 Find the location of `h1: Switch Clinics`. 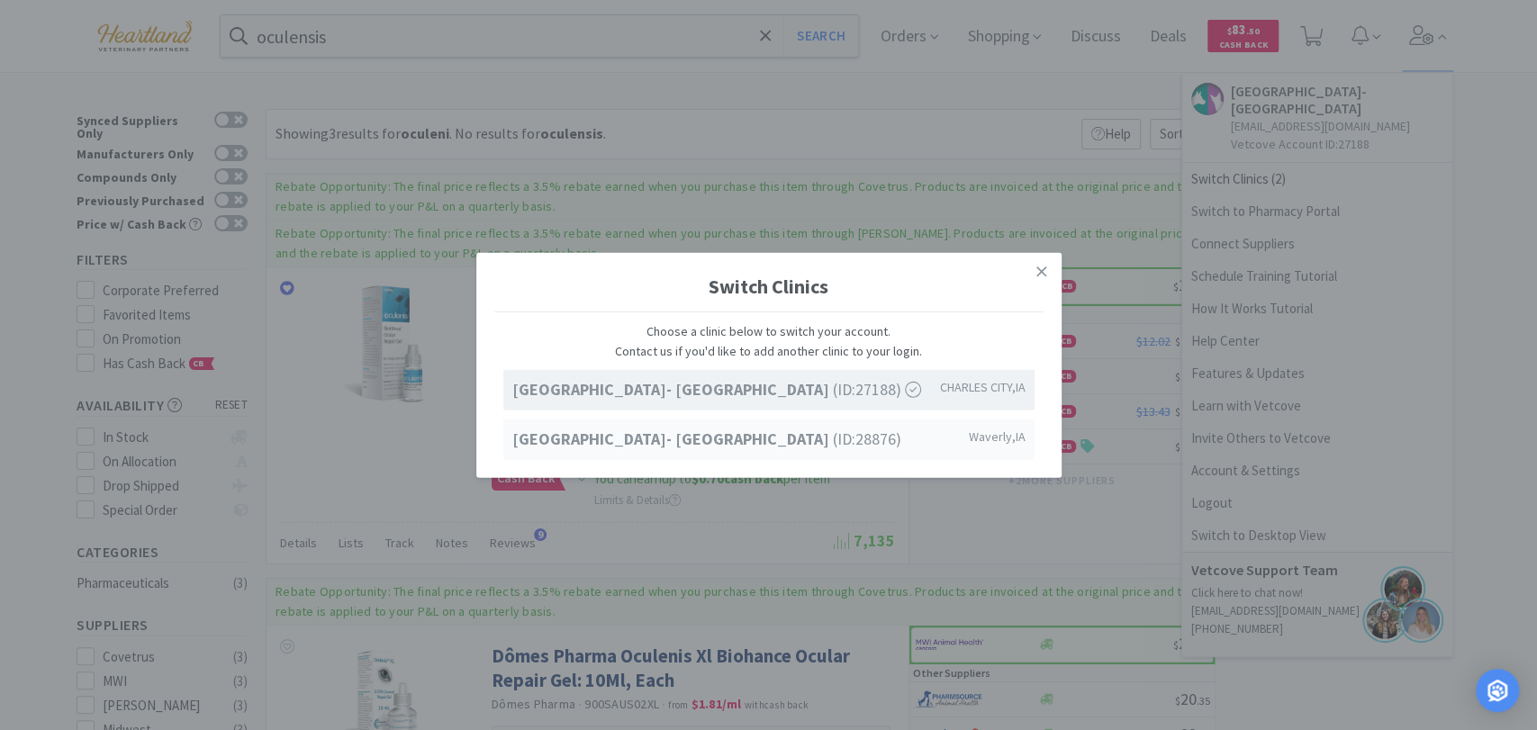

h1: Switch Clinics is located at coordinates (769, 286).